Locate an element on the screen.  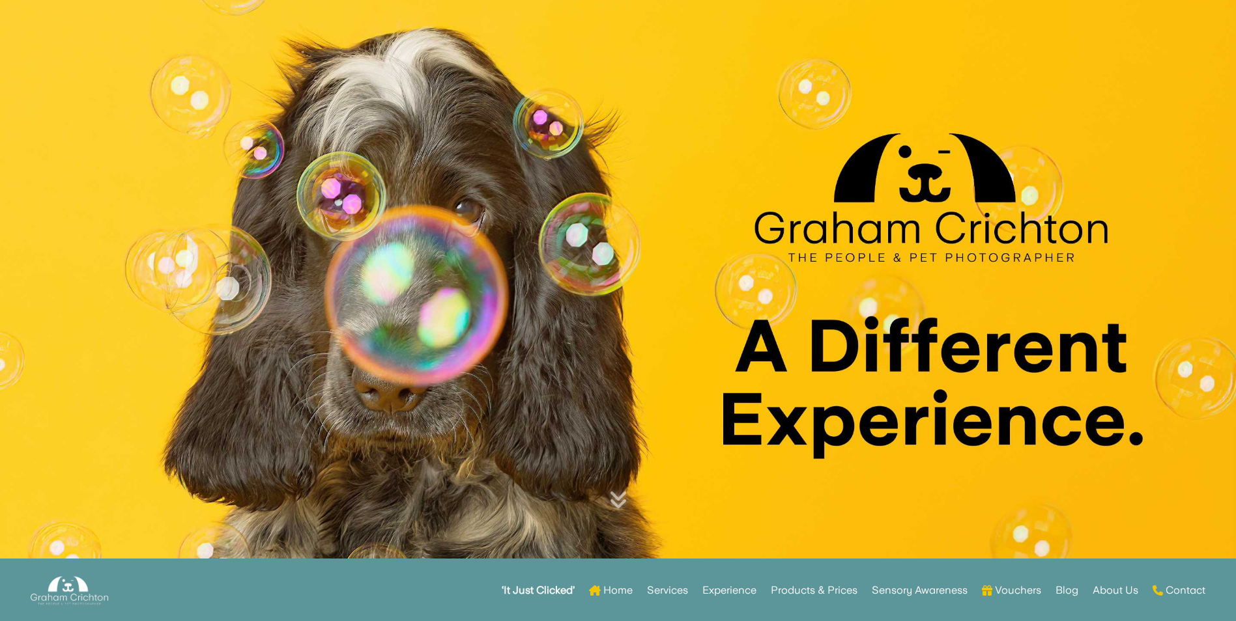
a: Services is located at coordinates (667, 591).